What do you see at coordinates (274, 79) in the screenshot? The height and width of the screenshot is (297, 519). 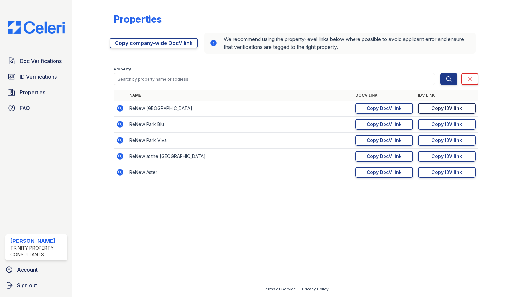 I see `input: Search by property name or address` at bounding box center [274, 79].